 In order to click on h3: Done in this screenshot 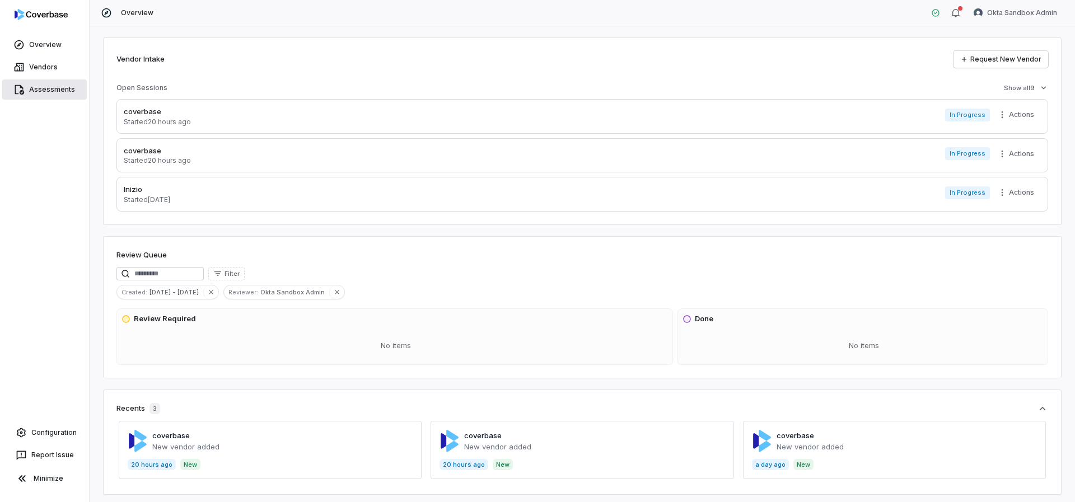, I will do `click(704, 319)`.